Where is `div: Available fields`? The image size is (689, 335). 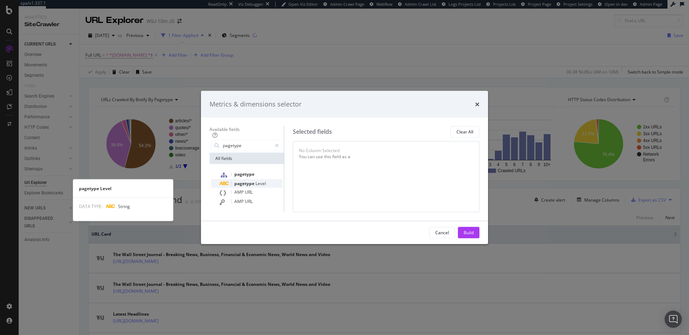 div: Available fields is located at coordinates (246, 129).